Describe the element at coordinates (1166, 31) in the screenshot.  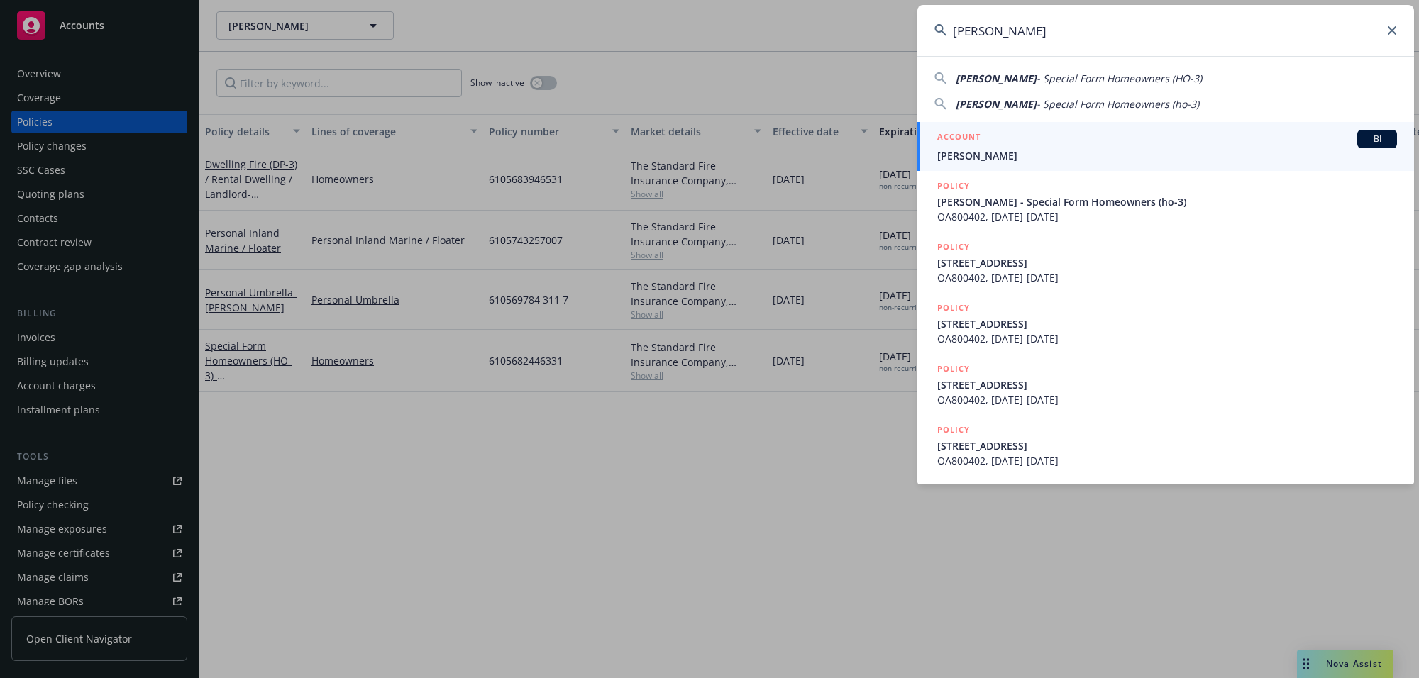
I see `input: Search...` at that location.